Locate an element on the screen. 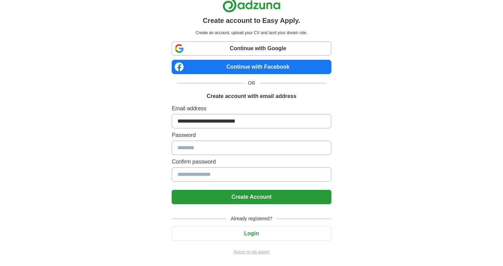 Image resolution: width=503 pixels, height=266 pixels. label: Email address is located at coordinates (251, 109).